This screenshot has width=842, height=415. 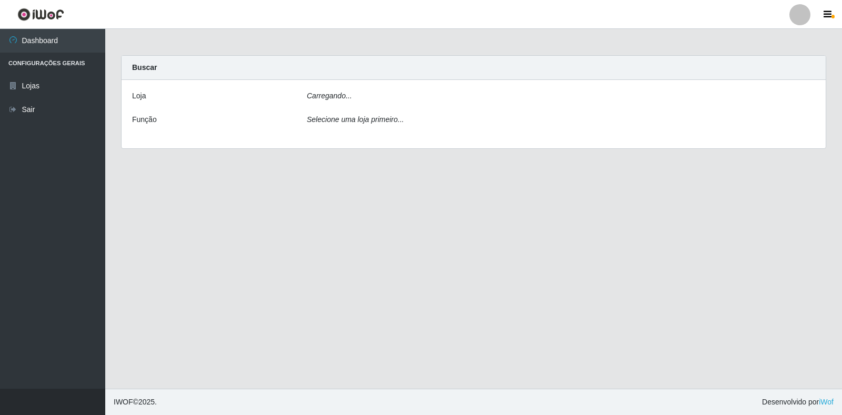 I want to click on img: CoreUI Logo, so click(x=41, y=14).